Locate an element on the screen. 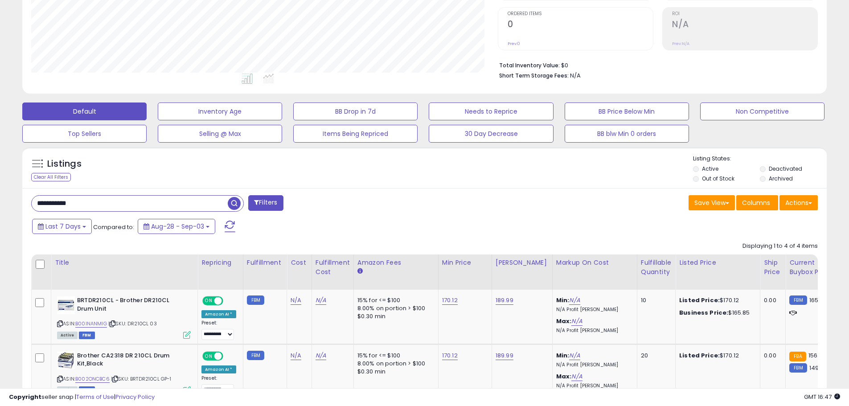  div: Displaying 1 to 4 of 4 items is located at coordinates (780, 246).